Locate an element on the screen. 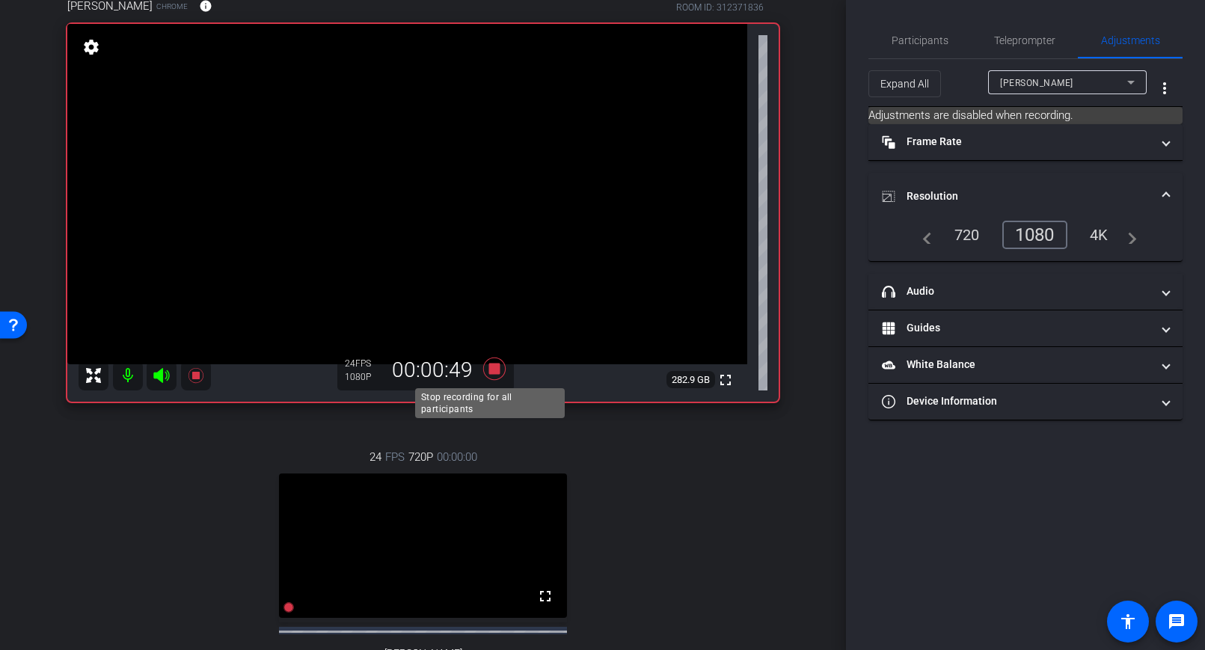 This screenshot has width=1205, height=650. mat-card: Adjustments are disabled when recording. is located at coordinates (1026, 115).